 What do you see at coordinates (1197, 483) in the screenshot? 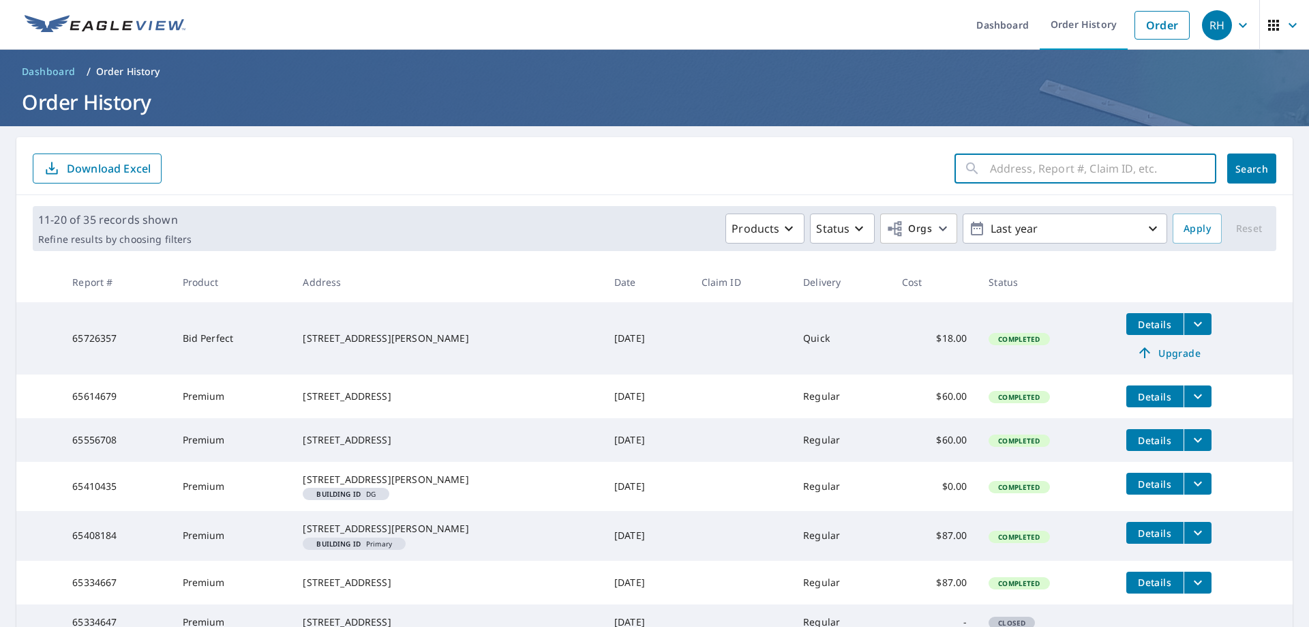
I see `button: filesDropdownBtn-65410435` at bounding box center [1197, 483].